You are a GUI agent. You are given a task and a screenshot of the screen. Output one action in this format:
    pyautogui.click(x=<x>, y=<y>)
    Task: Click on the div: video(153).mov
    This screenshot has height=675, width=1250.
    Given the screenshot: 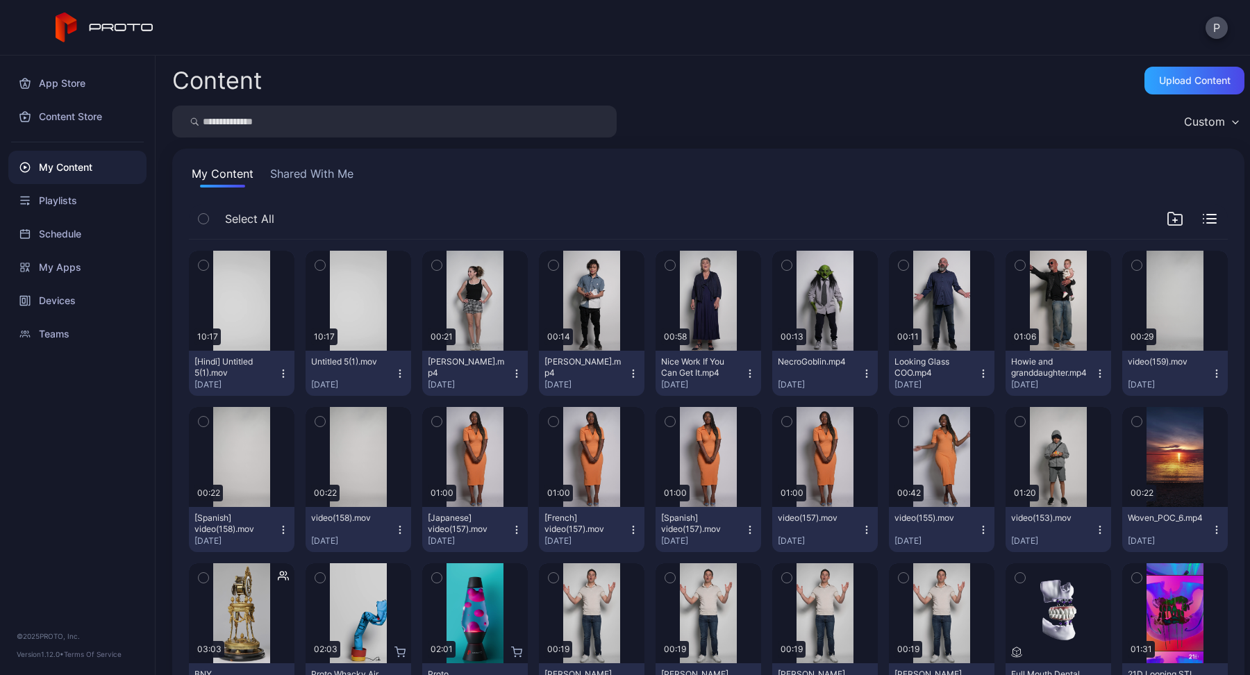 What is the action you would take?
    pyautogui.click(x=1050, y=518)
    